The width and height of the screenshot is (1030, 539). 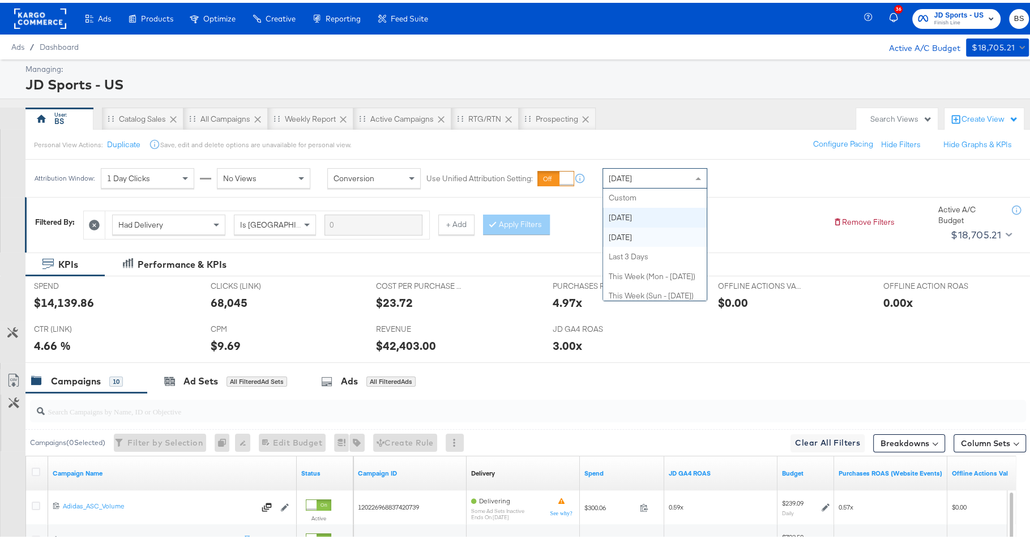 What do you see at coordinates (655, 195) in the screenshot?
I see `div: Custom` at bounding box center [655, 195].